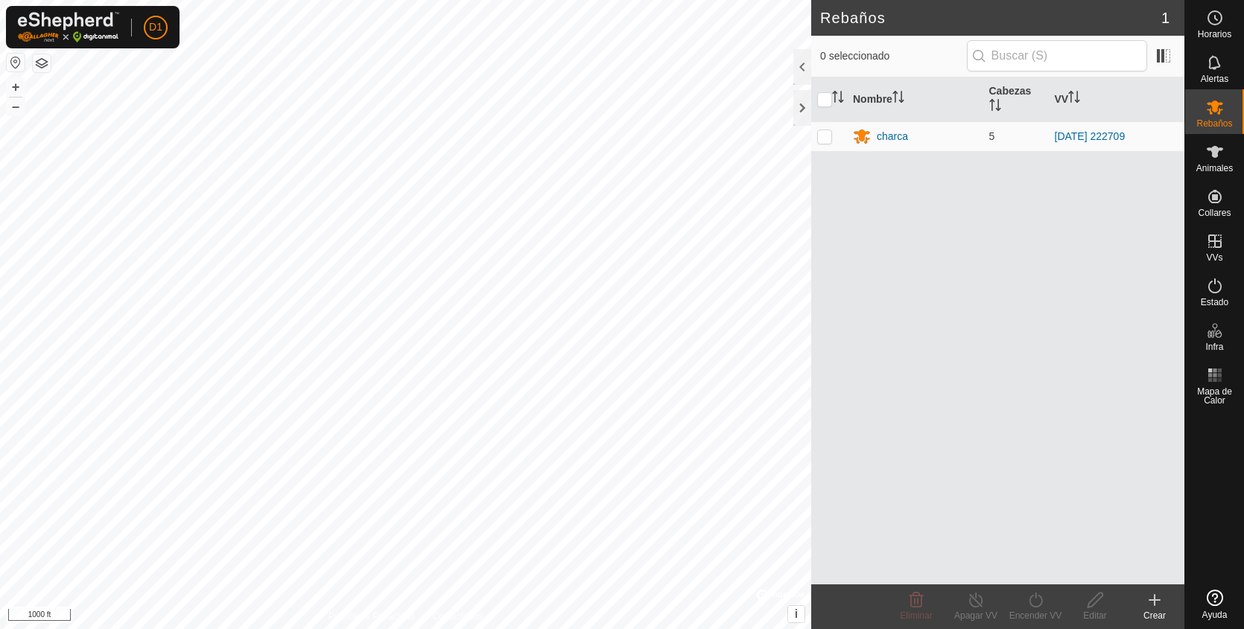 The width and height of the screenshot is (1244, 629). What do you see at coordinates (1095, 616) in the screenshot?
I see `div: Editar` at bounding box center [1095, 616].